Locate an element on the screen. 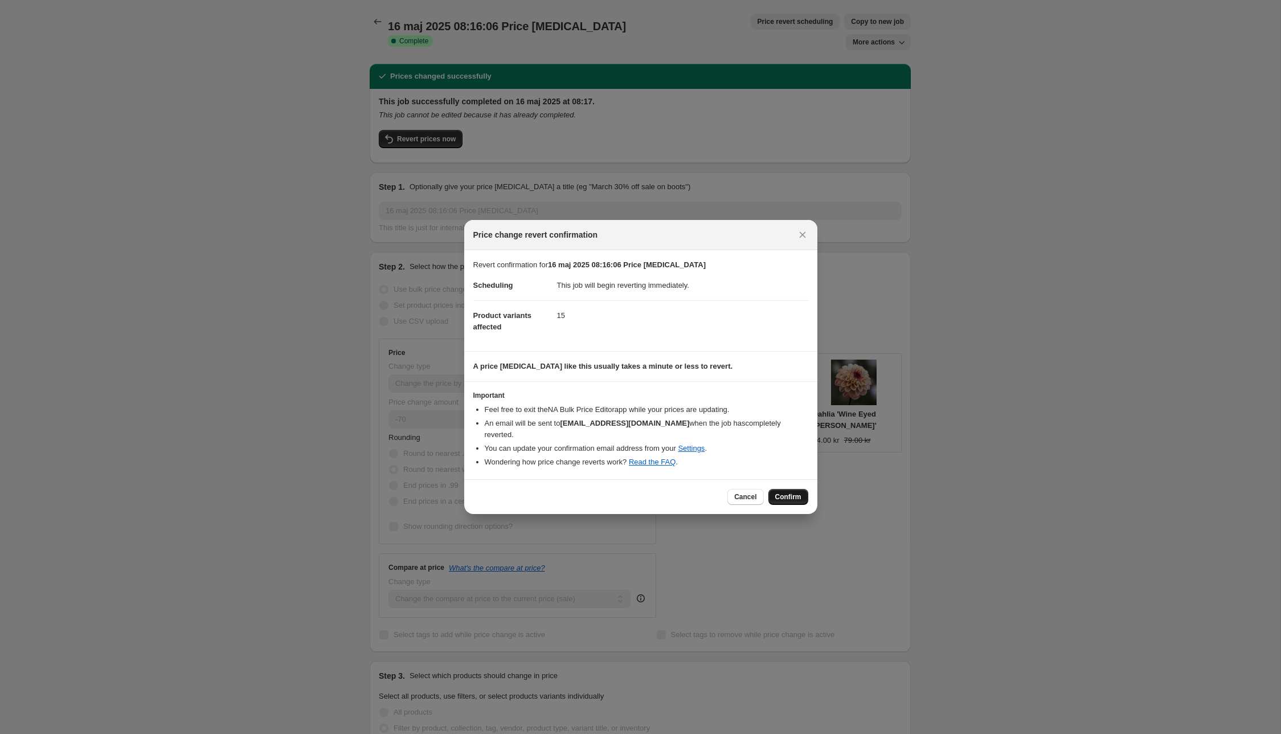  button: Cancel is located at coordinates (745, 497).